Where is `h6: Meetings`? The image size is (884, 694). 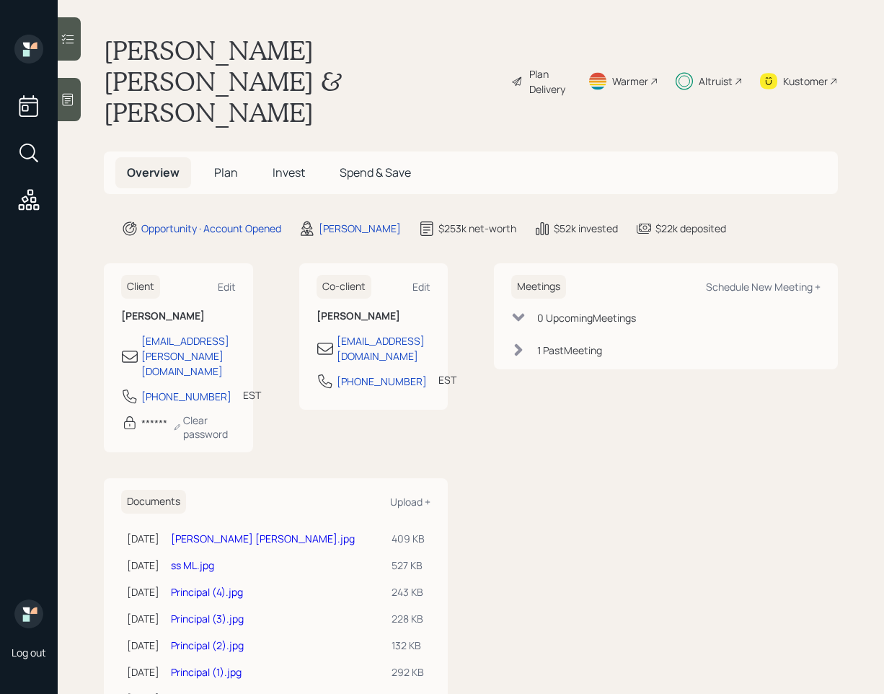 h6: Meetings is located at coordinates (539, 286).